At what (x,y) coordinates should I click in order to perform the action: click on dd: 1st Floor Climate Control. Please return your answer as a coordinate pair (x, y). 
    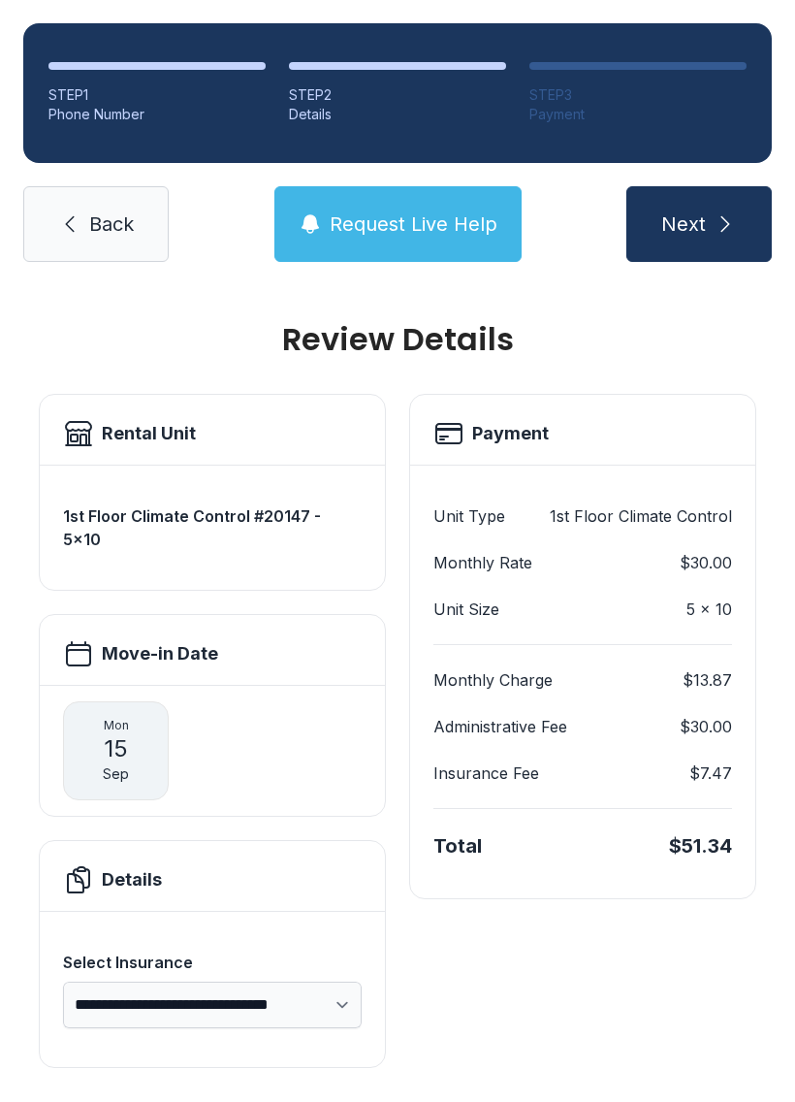
    Looking at the image, I should click on (641, 516).